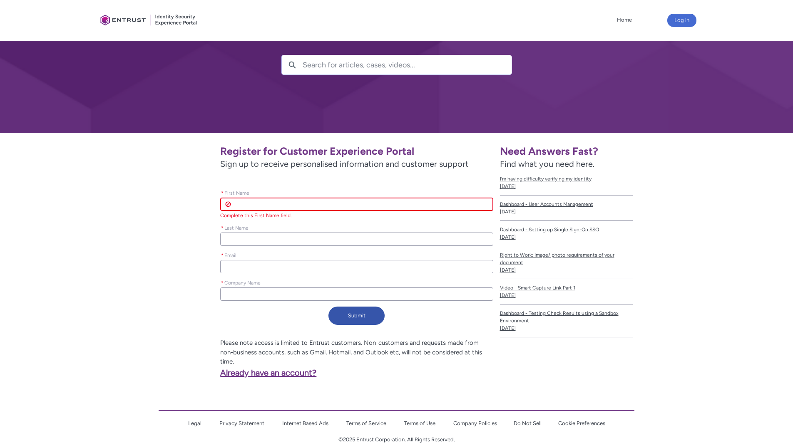 Image resolution: width=793 pixels, height=443 pixels. What do you see at coordinates (682, 20) in the screenshot?
I see `button: Log in` at bounding box center [682, 20].